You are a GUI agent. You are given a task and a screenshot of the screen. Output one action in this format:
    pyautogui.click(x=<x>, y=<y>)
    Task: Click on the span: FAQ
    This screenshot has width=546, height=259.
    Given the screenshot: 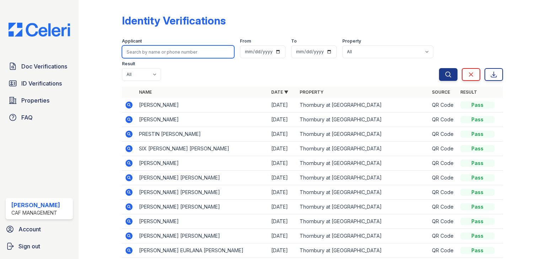 What is the action you would take?
    pyautogui.click(x=27, y=118)
    